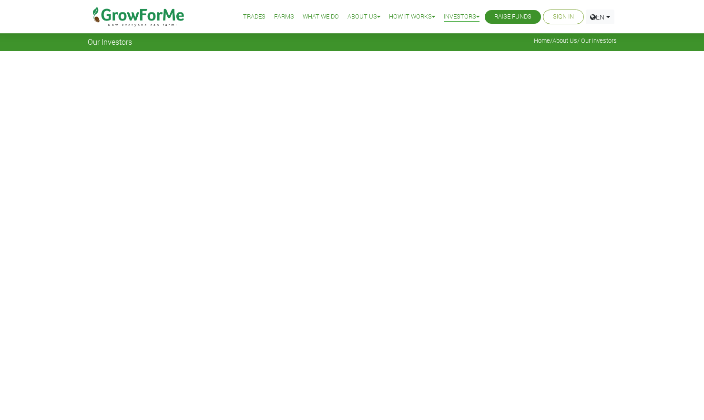  Describe the element at coordinates (575, 40) in the screenshot. I see `span: / / Our Investors` at that location.